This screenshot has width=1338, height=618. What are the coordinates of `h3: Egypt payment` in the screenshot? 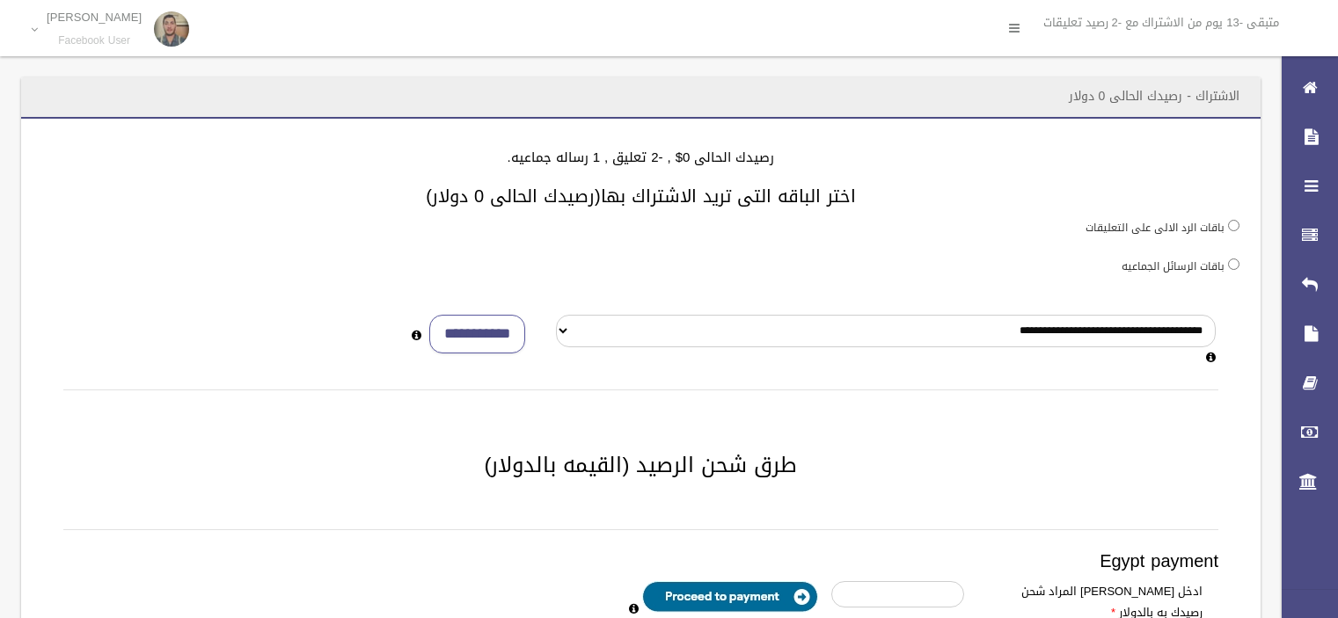 It's located at (640, 561).